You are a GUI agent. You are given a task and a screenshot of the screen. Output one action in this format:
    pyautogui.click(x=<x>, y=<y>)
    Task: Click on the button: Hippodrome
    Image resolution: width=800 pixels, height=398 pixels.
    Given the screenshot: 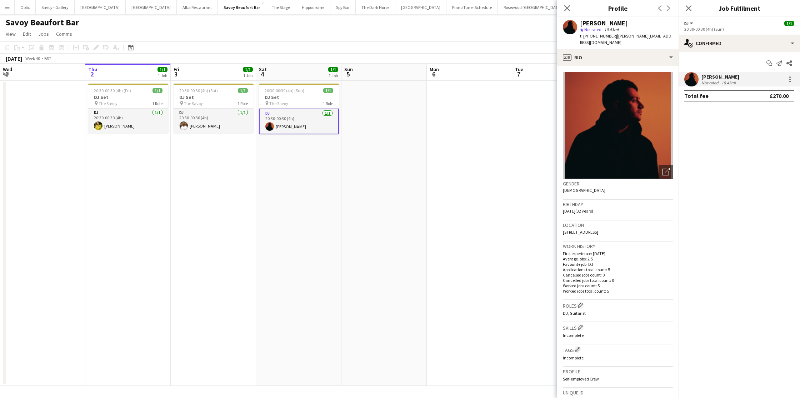 What is the action you would take?
    pyautogui.click(x=313, y=7)
    